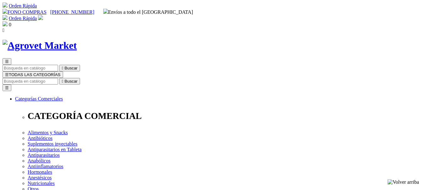 The height and width of the screenshot is (190, 424). What do you see at coordinates (52, 144) in the screenshot?
I see `span: Suplementos inyectables` at bounding box center [52, 144].